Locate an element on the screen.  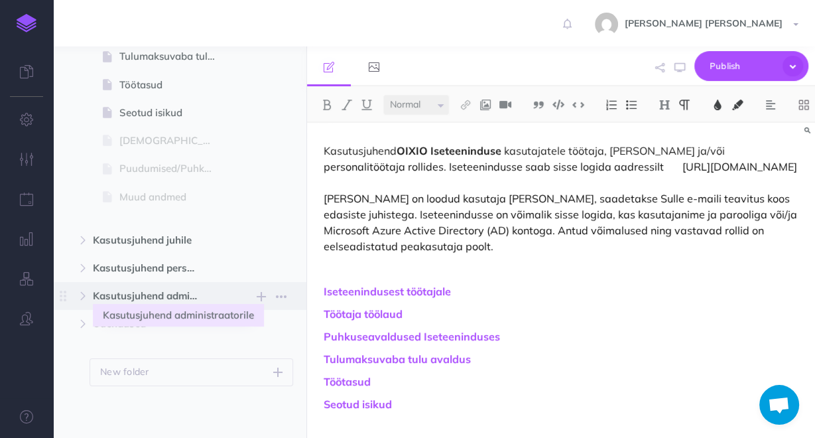
span: Muud andmed is located at coordinates (173, 197).